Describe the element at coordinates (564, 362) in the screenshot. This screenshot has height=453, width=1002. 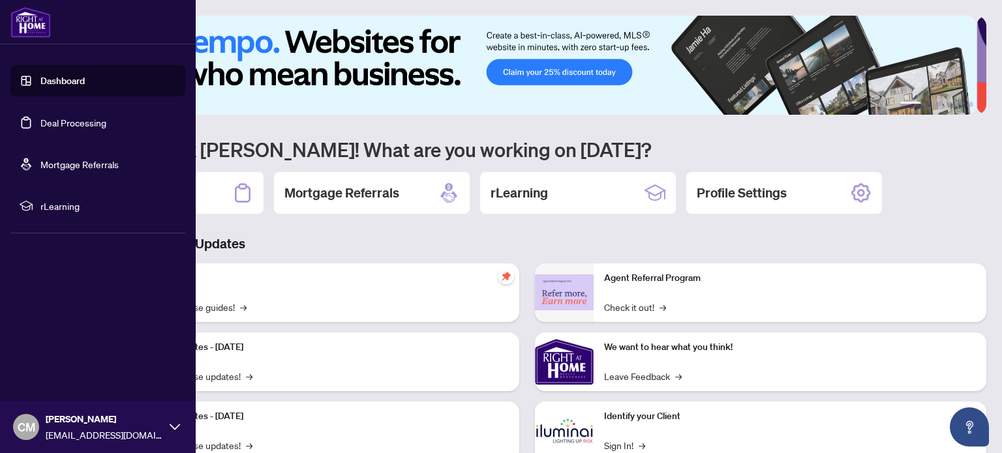
I see `img: We want to hear what you think!` at that location.